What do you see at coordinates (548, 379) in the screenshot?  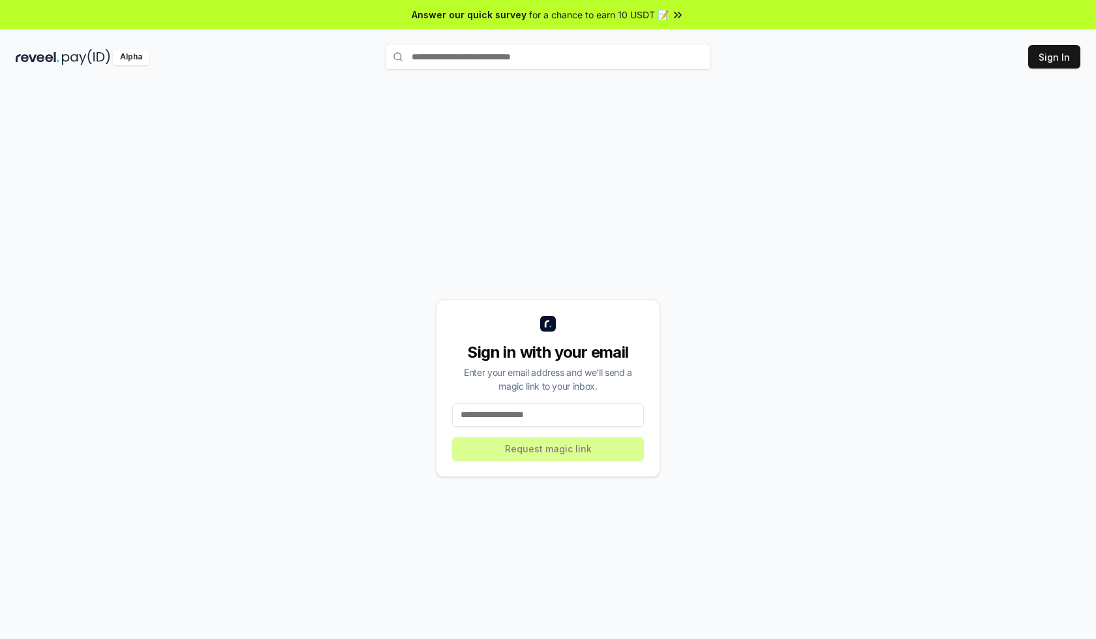 I see `div: Enter your email address and we’ll send a magic link to your inbox.` at bounding box center [548, 379].